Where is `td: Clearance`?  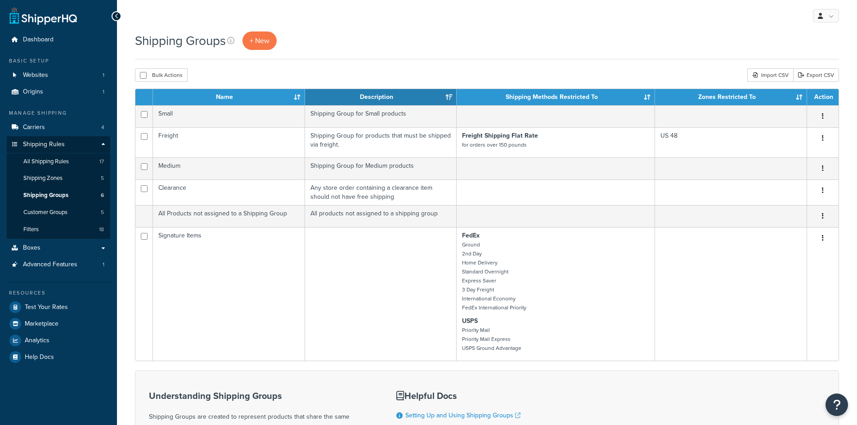 td: Clearance is located at coordinates (229, 192).